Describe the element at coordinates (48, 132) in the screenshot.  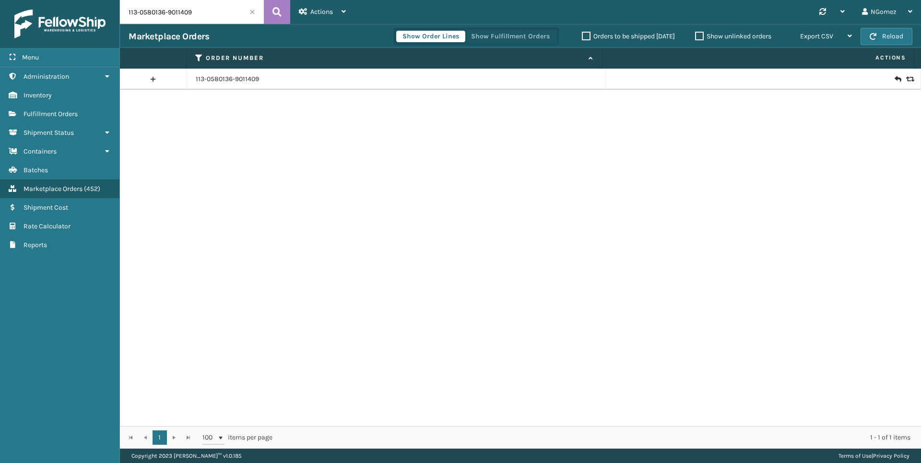
I see `span: Shipment Status` at that location.